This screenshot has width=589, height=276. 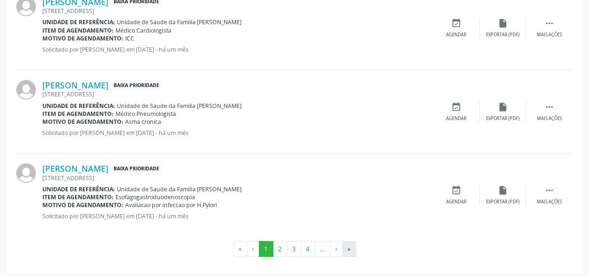 What do you see at coordinates (336, 249) in the screenshot?
I see `button: Go to next page` at bounding box center [336, 249].